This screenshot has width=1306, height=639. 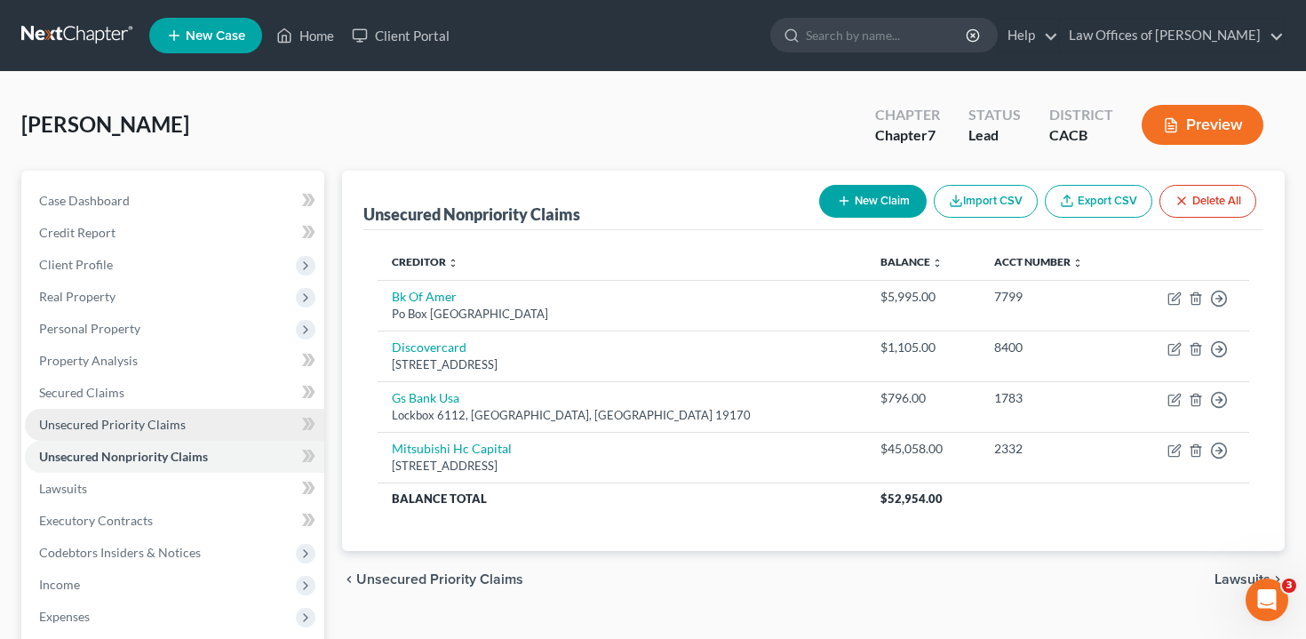 What do you see at coordinates (429, 346) in the screenshot?
I see `a: Discovercard` at bounding box center [429, 346].